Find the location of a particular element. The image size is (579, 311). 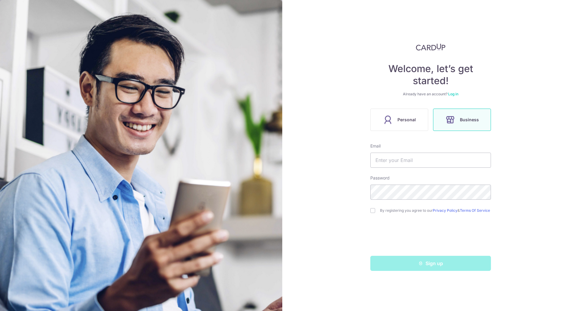

input: Enter your Email is located at coordinates (431, 160).